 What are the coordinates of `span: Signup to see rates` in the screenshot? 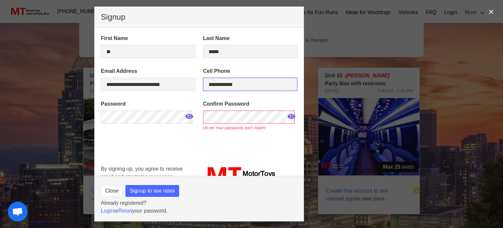 It's located at (152, 191).